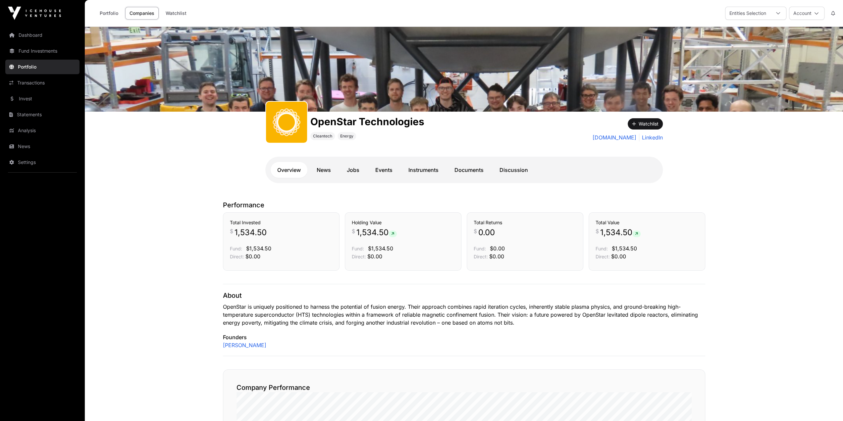 This screenshot has width=843, height=421. What do you see at coordinates (464, 337) in the screenshot?
I see `p: Founders` at bounding box center [464, 337].